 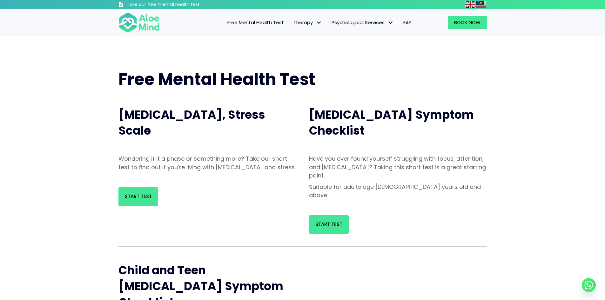 I want to click on img: Aloe mind Logo, so click(x=139, y=23).